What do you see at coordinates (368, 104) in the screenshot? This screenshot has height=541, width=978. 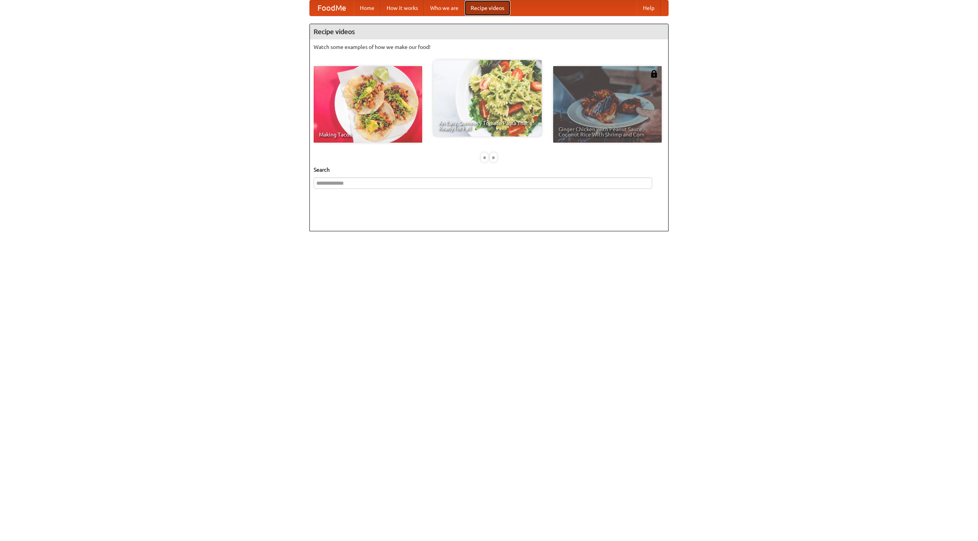 I see `a: Making Tacos` at bounding box center [368, 104].